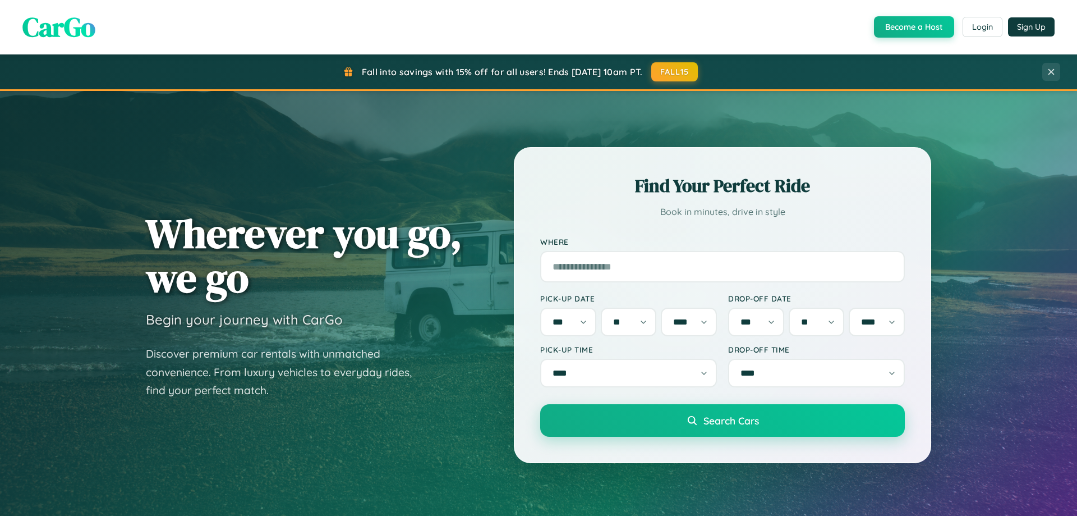 This screenshot has width=1077, height=516. Describe the element at coordinates (244, 319) in the screenshot. I see `h3: Begin your journey with CarGo` at that location.